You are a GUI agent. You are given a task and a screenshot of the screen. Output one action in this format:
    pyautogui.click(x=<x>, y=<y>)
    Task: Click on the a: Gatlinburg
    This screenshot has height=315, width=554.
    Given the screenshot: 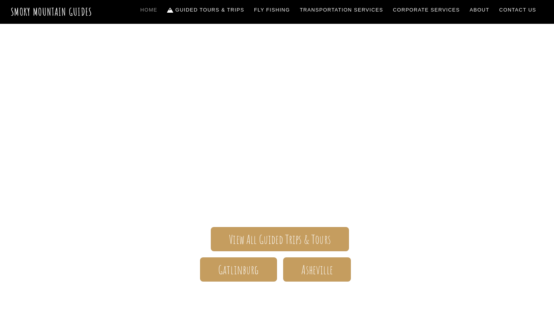 What is the action you would take?
    pyautogui.click(x=238, y=270)
    